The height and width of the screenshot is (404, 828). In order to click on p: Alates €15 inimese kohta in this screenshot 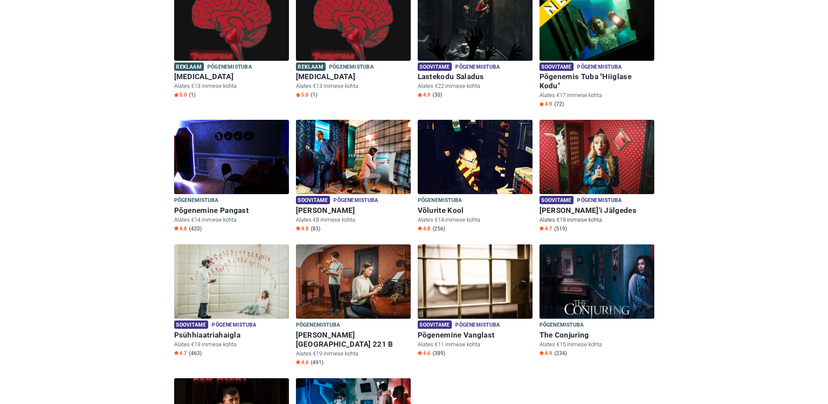, I will do `click(597, 344)`.